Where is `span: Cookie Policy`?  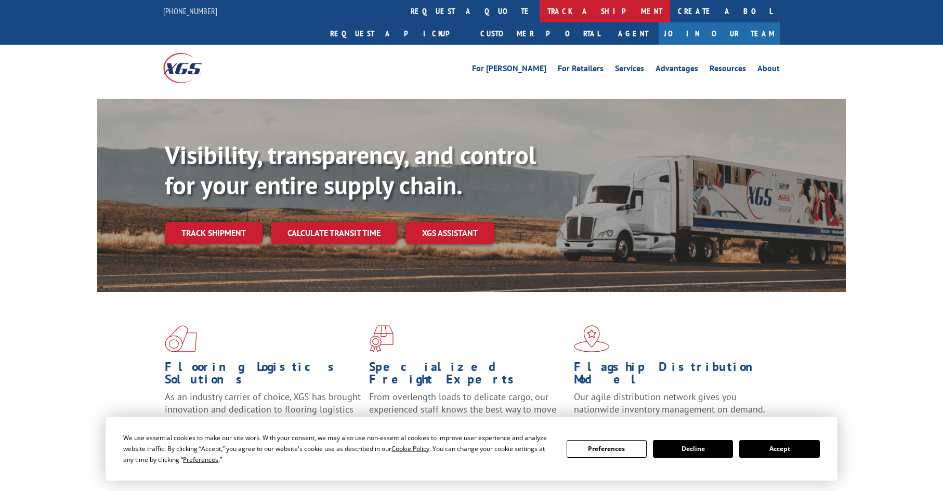
span: Cookie Policy is located at coordinates (410, 449).